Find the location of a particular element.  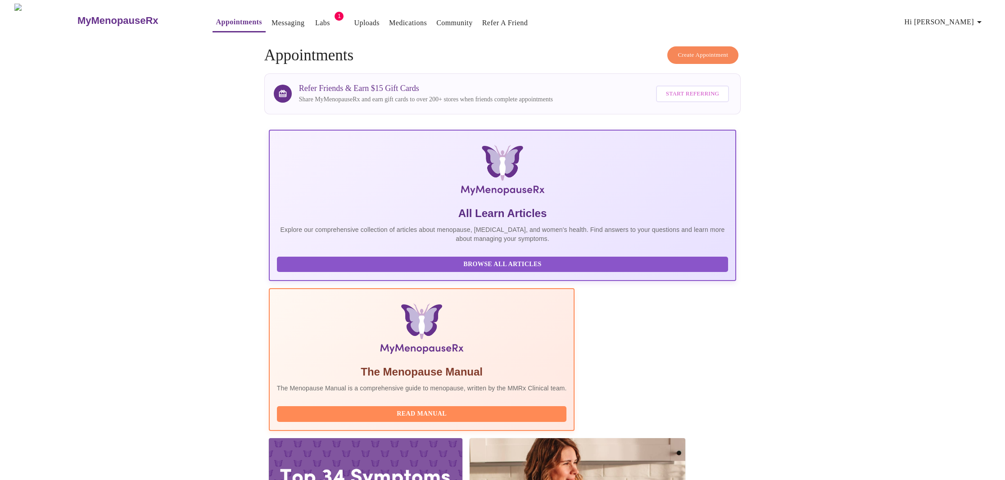

a: Community is located at coordinates (454, 23).